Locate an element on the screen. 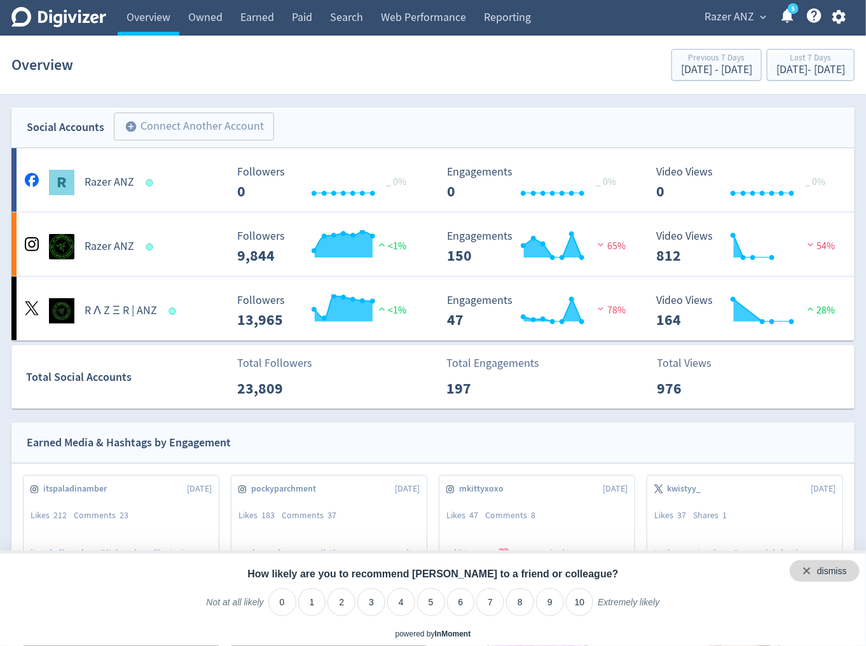  label: Not at all likely is located at coordinates (235, 607).